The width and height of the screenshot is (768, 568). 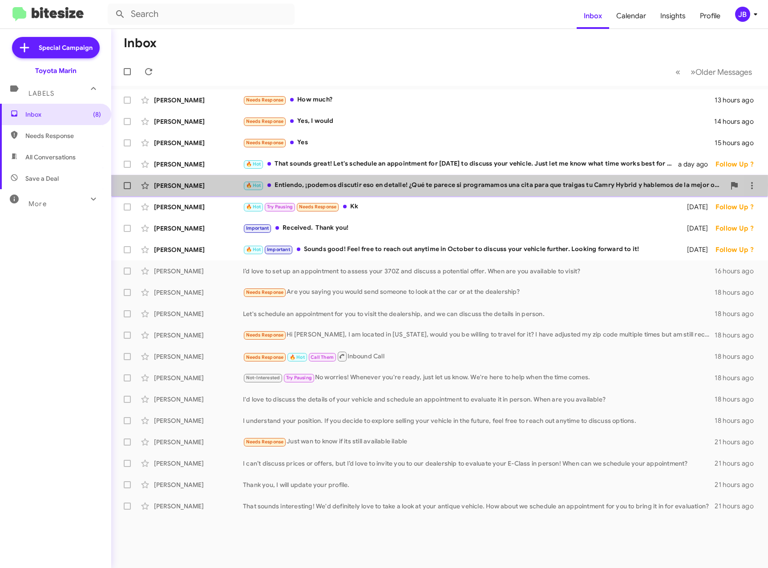 I want to click on span: All Conversations, so click(x=50, y=157).